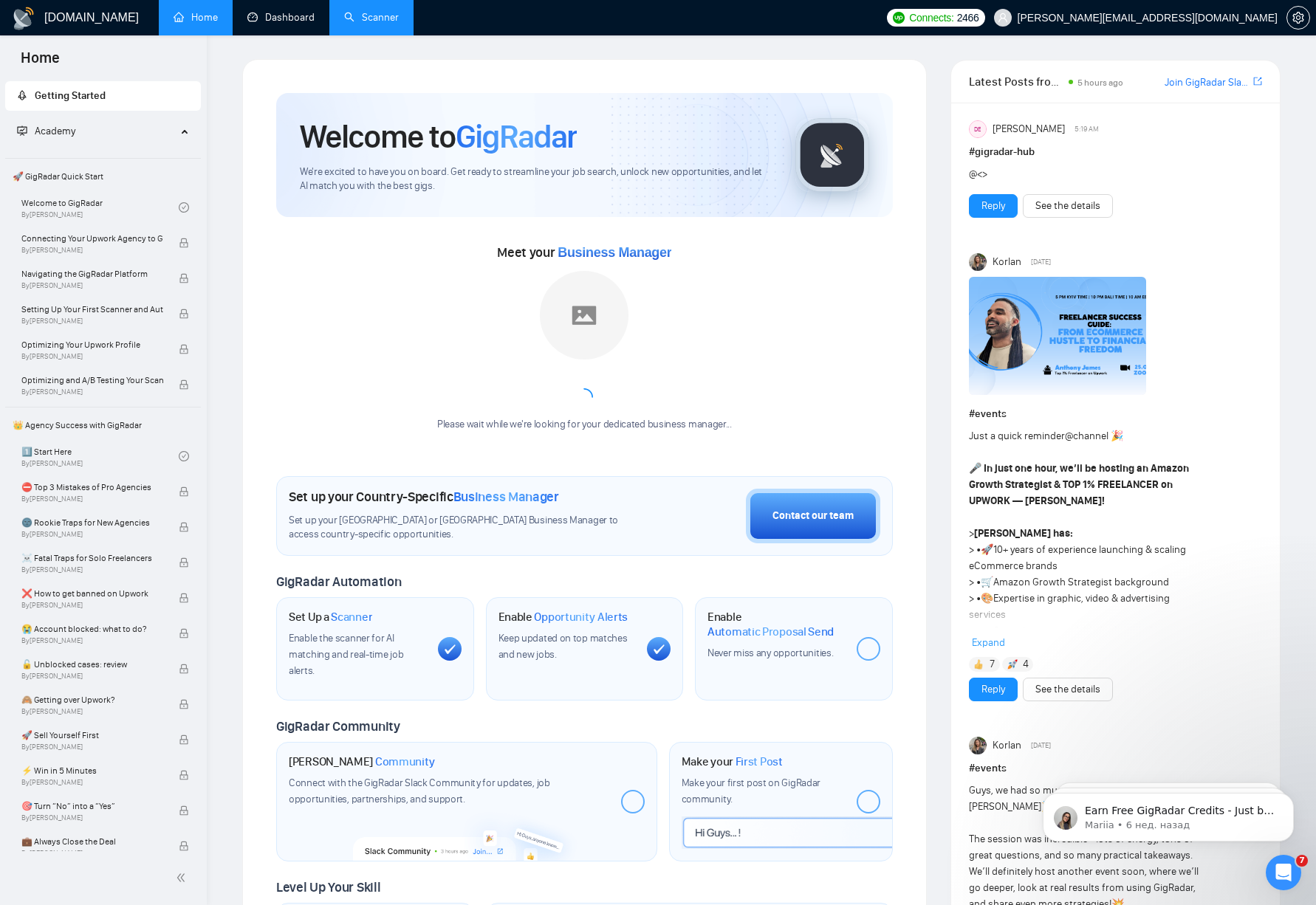 This screenshot has height=905, width=1316. What do you see at coordinates (93, 700) in the screenshot?
I see `span: 🙈 Getting over Upwork?` at bounding box center [93, 700].